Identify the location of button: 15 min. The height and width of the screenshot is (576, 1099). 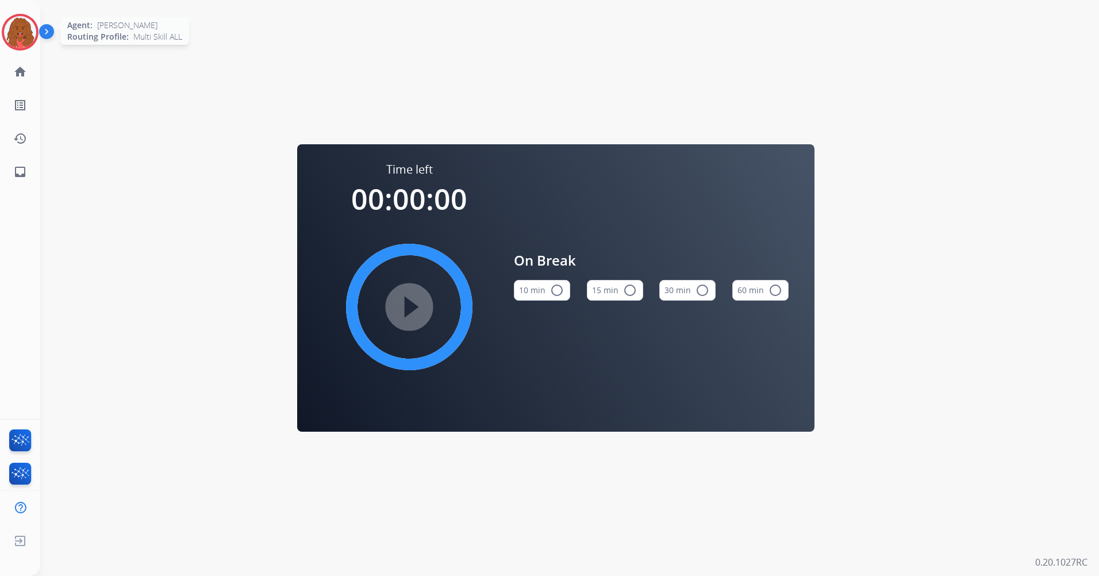
(615, 290).